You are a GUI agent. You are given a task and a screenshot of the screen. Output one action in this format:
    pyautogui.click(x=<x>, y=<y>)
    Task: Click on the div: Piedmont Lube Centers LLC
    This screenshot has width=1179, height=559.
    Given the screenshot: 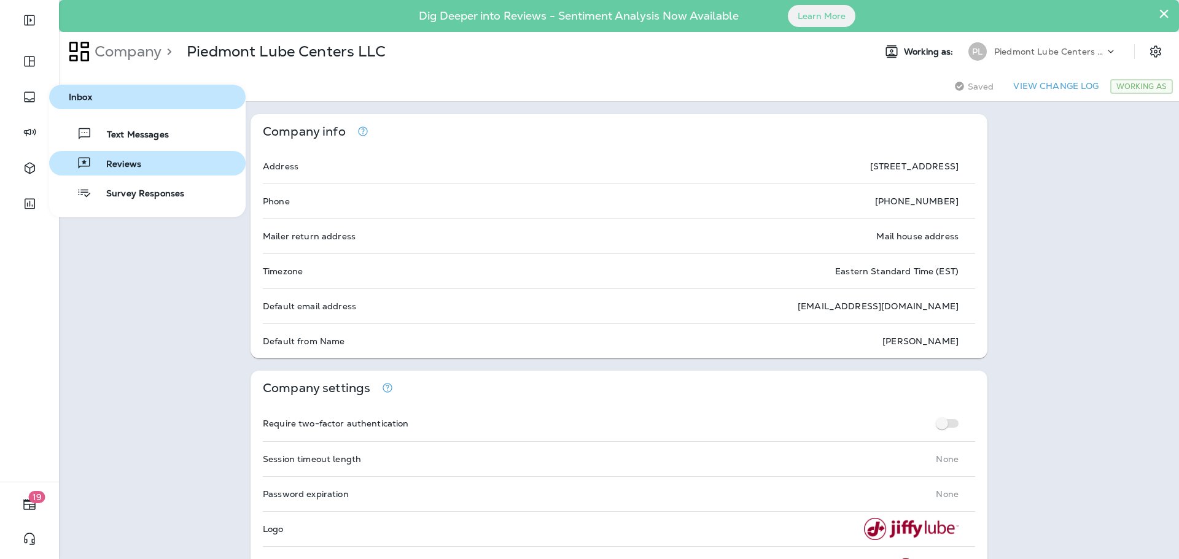 What is the action you would take?
    pyautogui.click(x=286, y=52)
    